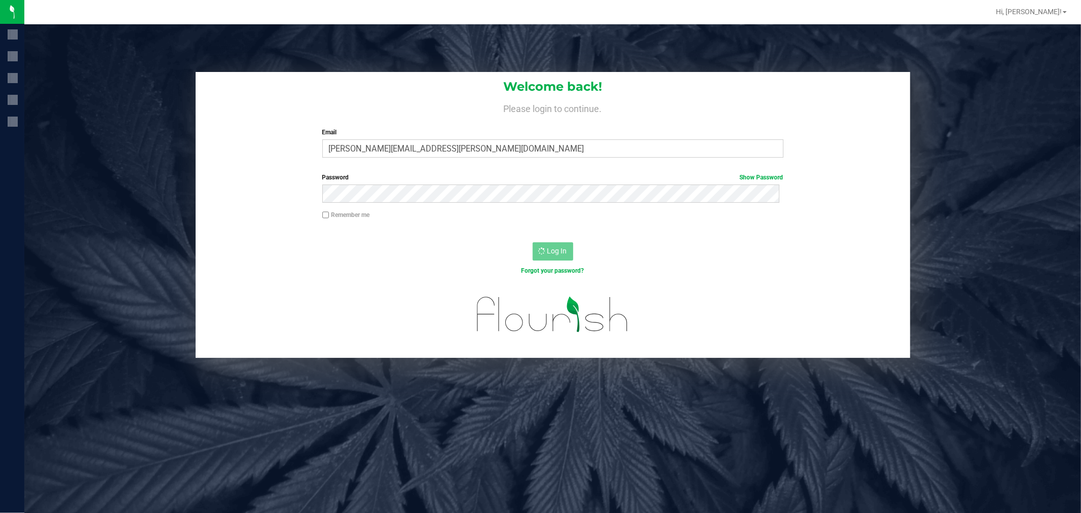  Describe the element at coordinates (346, 215) in the screenshot. I see `label: Remember me` at that location.